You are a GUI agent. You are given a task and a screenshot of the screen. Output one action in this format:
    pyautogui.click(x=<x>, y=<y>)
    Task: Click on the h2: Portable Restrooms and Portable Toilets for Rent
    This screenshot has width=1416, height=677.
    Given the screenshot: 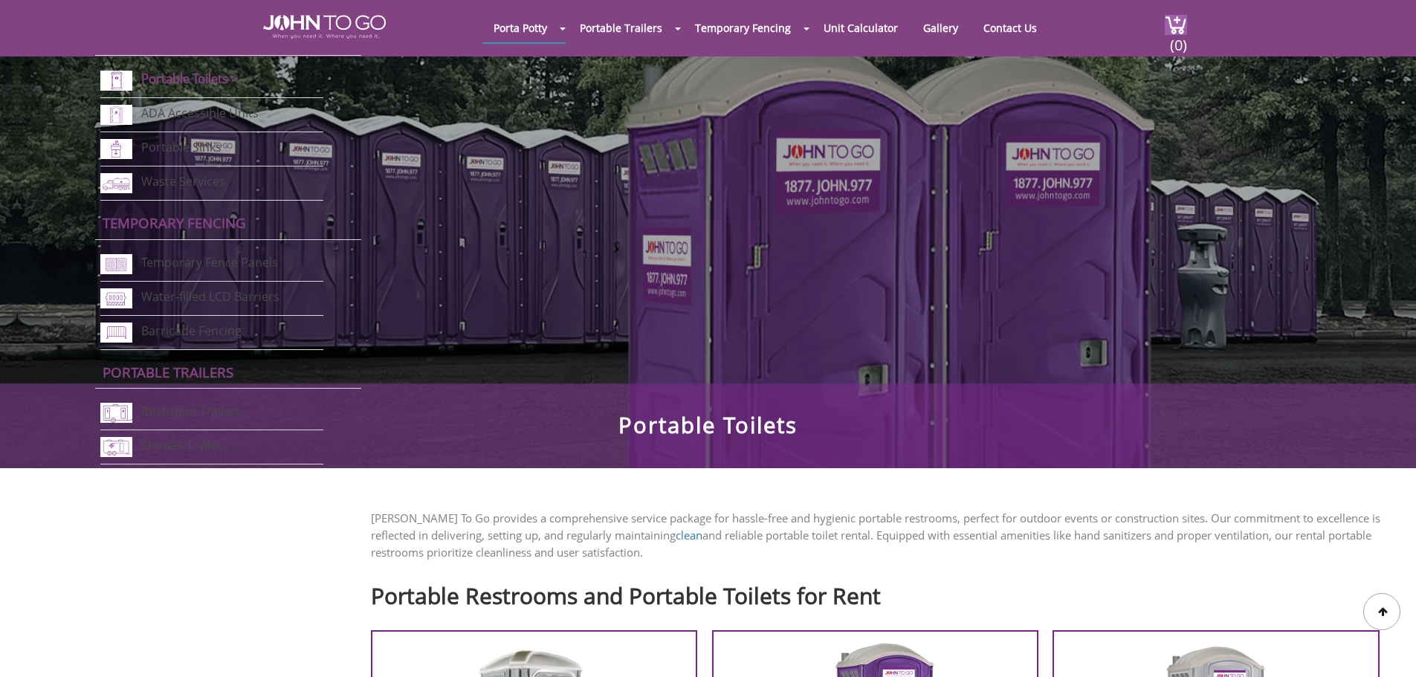 What is the action you would take?
    pyautogui.click(x=882, y=592)
    